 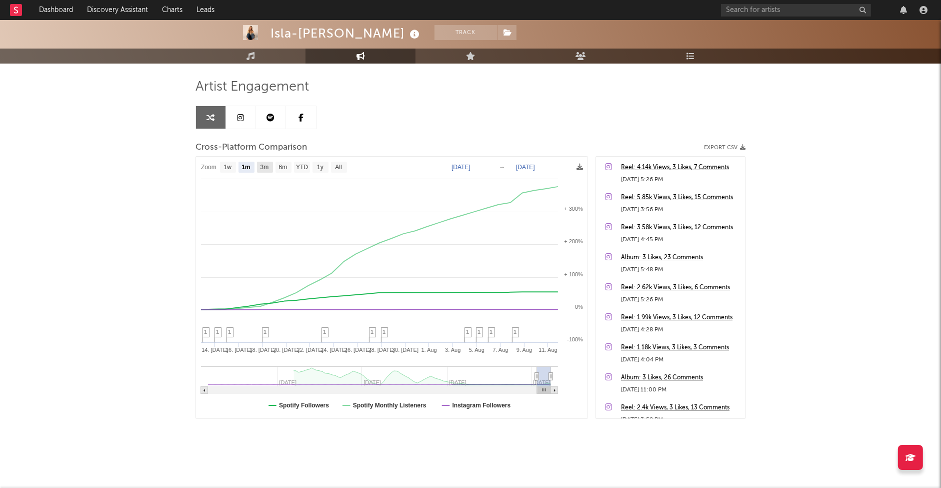 What do you see at coordinates (228, 168) in the screenshot?
I see `text: 1w` at bounding box center [228, 168].